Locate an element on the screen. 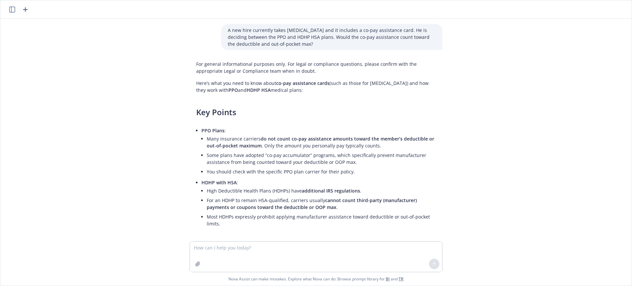  span: do not count co-pay assistance amounts toward the member’s deductible or out-of-pocket maximum is located at coordinates (320, 142).